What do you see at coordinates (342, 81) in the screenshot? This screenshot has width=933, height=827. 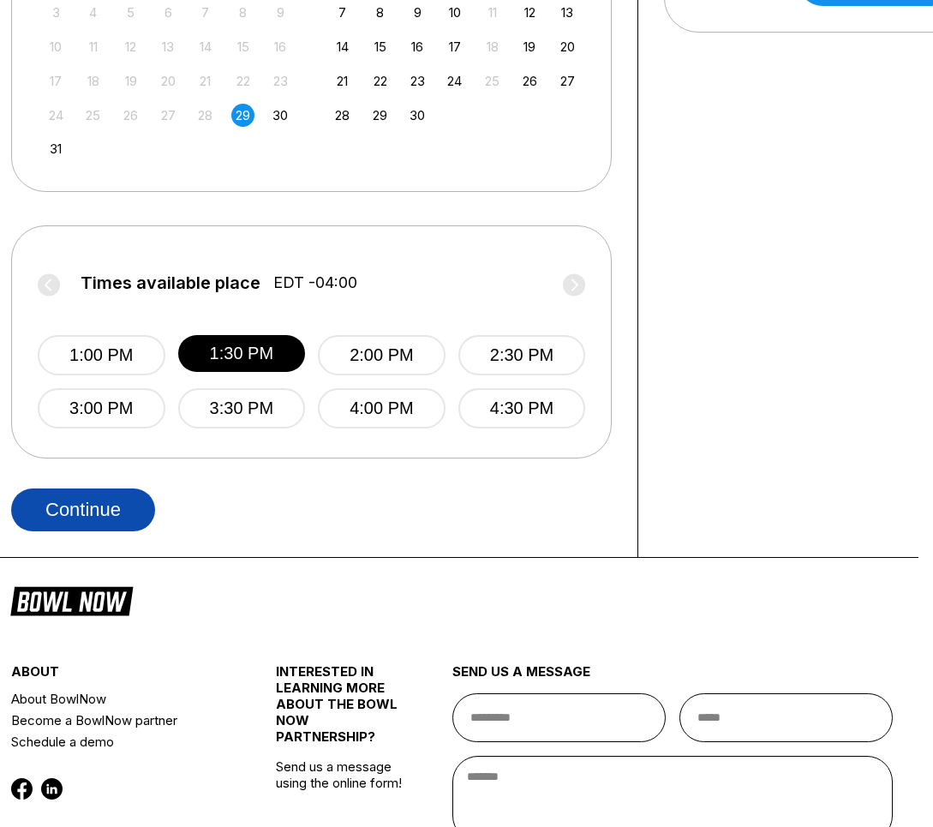 I see `div: Choose Sunday, September 21st, 2025` at bounding box center [342, 81].